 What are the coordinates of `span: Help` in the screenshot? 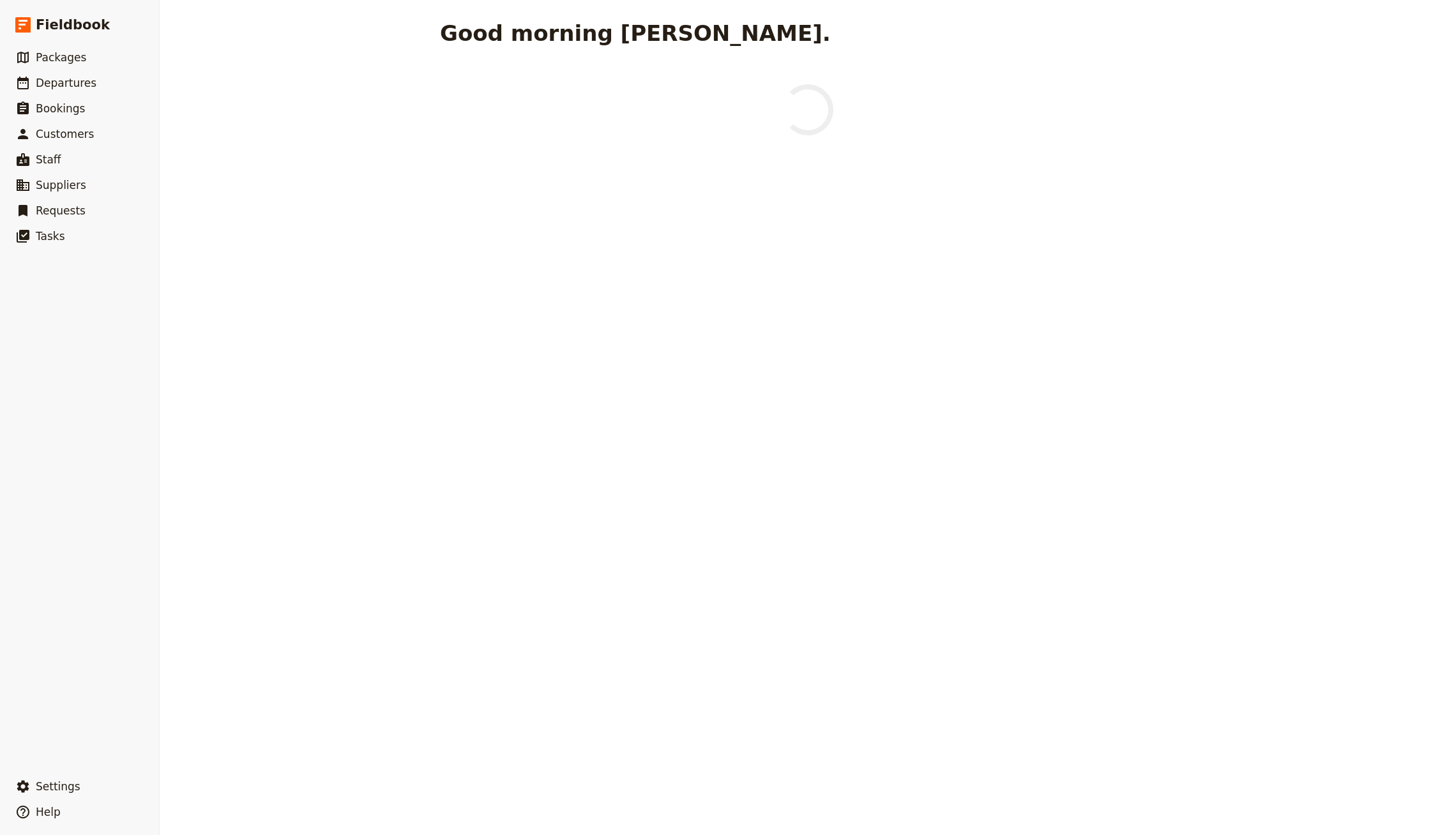 It's located at (47, 812).